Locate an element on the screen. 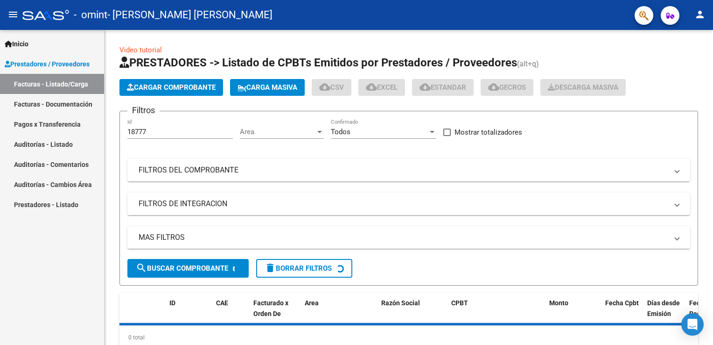 The image size is (713, 345). datatable-header-cell: Razón Social is located at coordinates (413, 313).